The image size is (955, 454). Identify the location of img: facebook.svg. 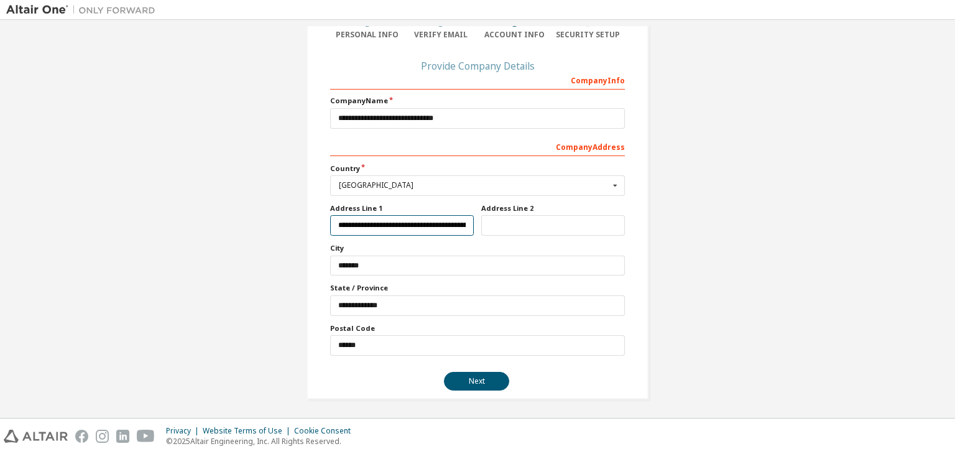
(81, 436).